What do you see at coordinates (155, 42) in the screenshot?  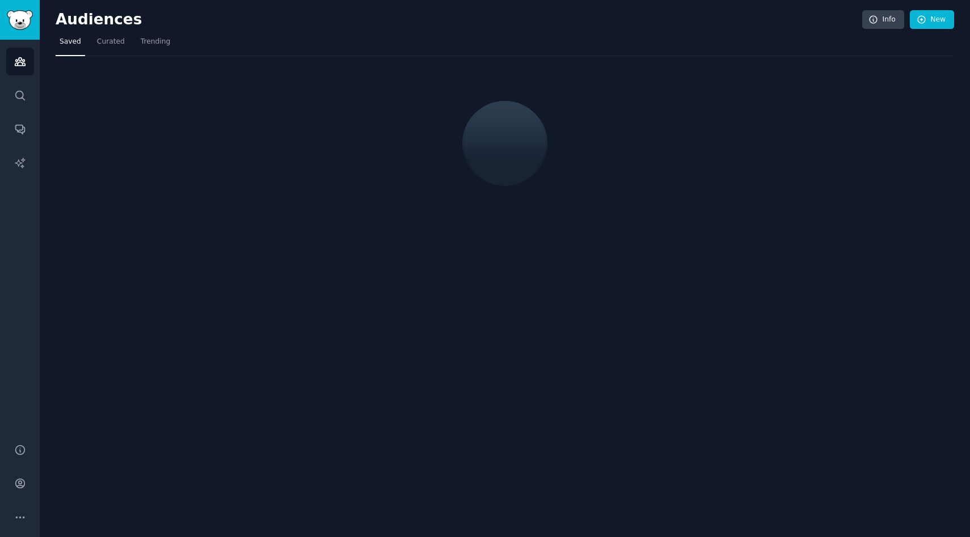 I see `span: Trending` at bounding box center [155, 42].